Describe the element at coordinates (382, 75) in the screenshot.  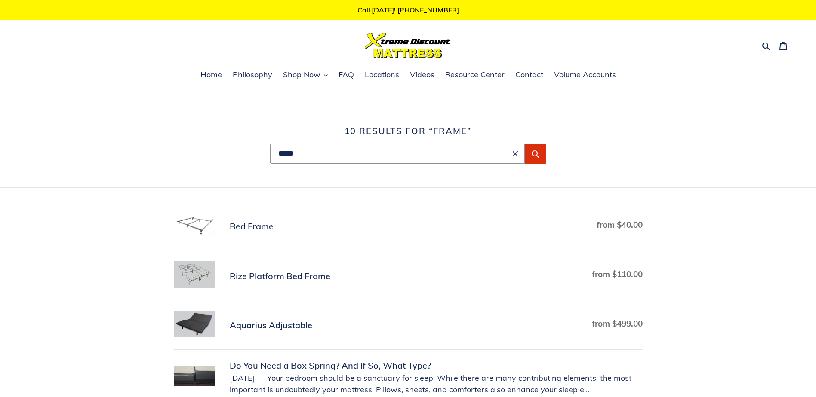
I see `span: Locations` at that location.